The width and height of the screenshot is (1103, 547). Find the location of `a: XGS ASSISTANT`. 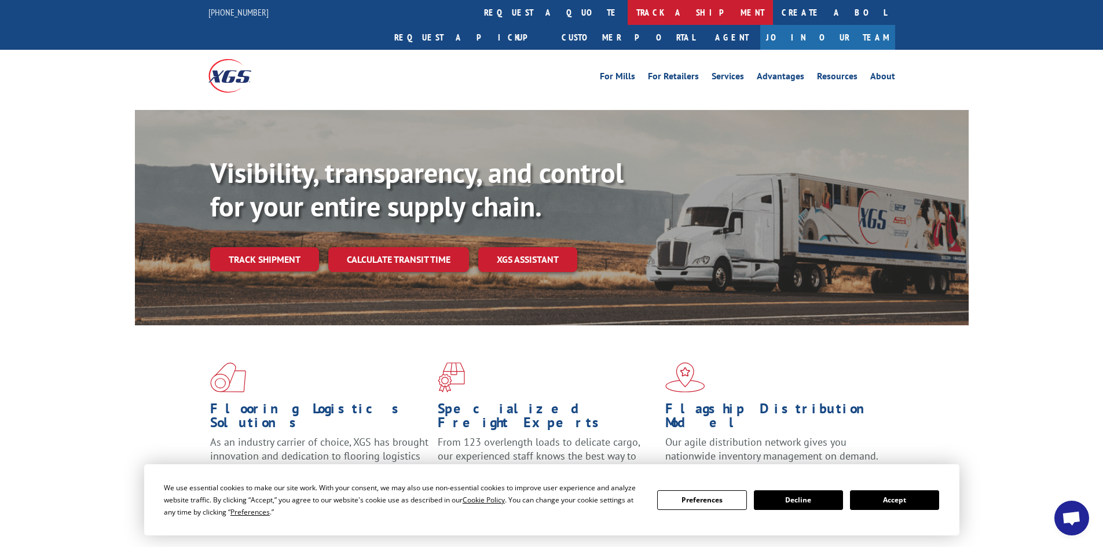

a: XGS ASSISTANT is located at coordinates (528, 259).